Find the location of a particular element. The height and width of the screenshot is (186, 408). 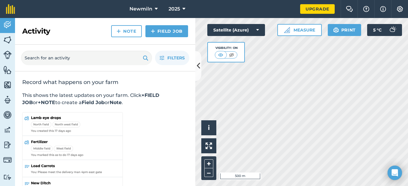

h2: Activity is located at coordinates (36, 31).